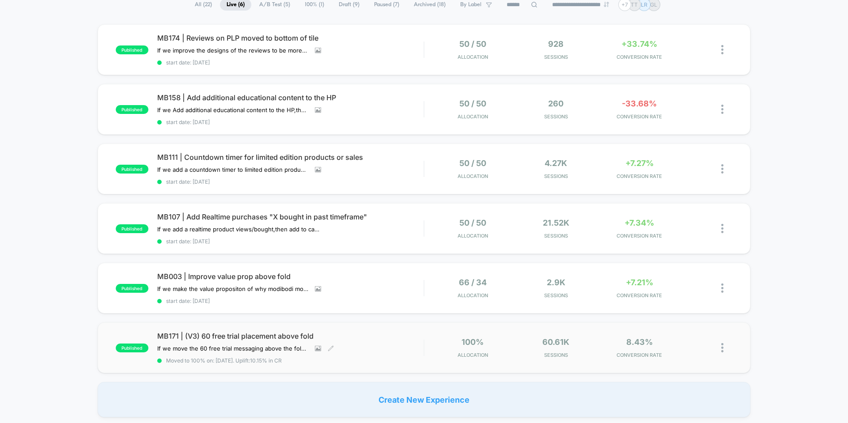 The image size is (848, 423). What do you see at coordinates (639, 342) in the screenshot?
I see `span: 8.43%` at bounding box center [639, 342].